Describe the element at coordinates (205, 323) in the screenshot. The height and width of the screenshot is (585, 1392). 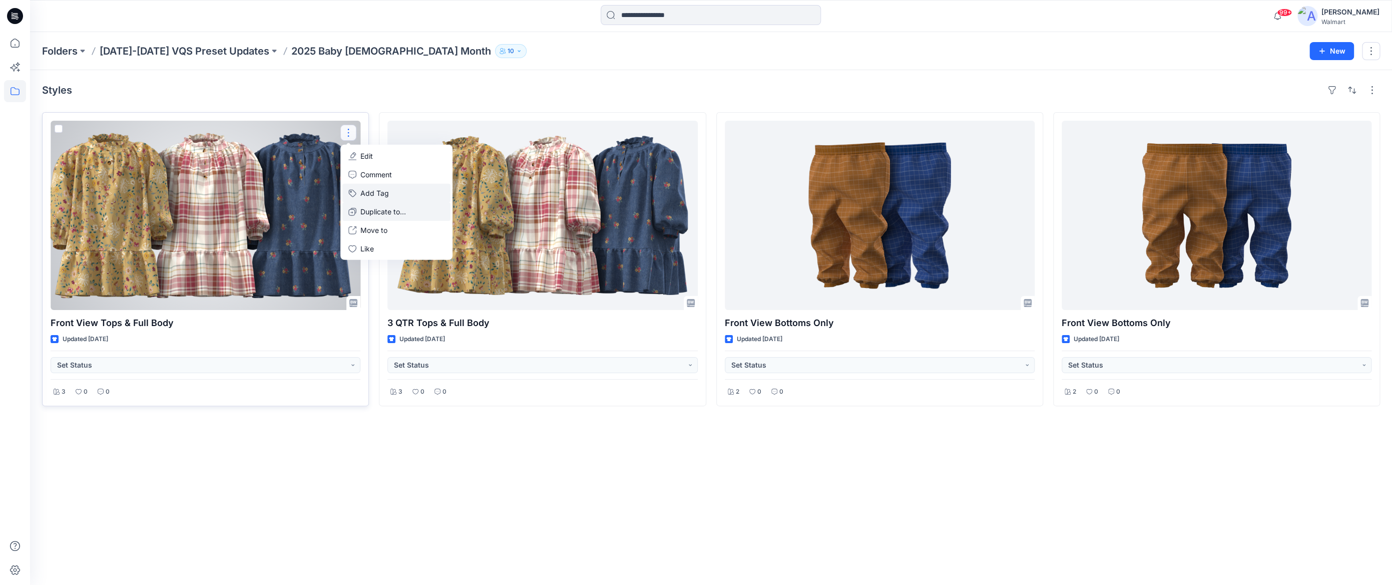
I see `p: Front View Tops & Full Body` at that location.